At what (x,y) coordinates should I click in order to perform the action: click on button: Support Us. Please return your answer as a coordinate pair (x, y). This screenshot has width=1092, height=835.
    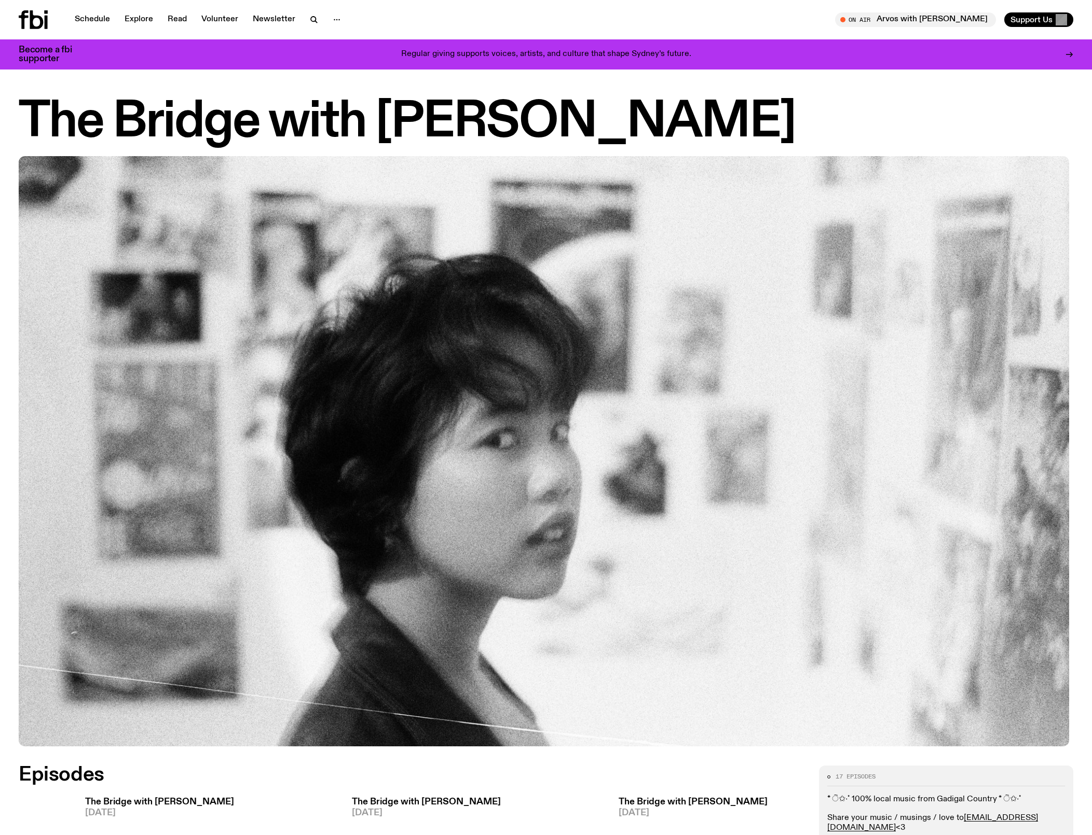
    Looking at the image, I should click on (1038, 20).